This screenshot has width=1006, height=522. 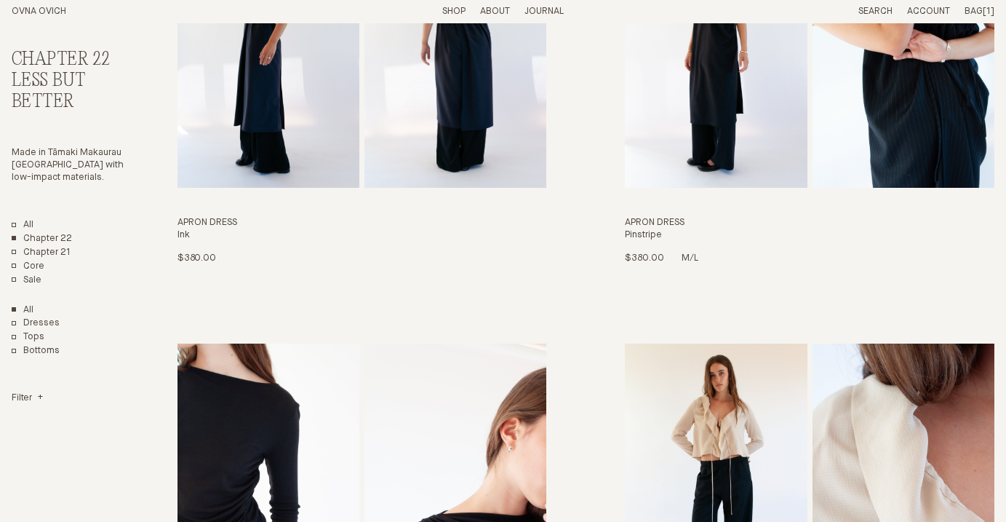 I want to click on a: Shop, so click(x=454, y=11).